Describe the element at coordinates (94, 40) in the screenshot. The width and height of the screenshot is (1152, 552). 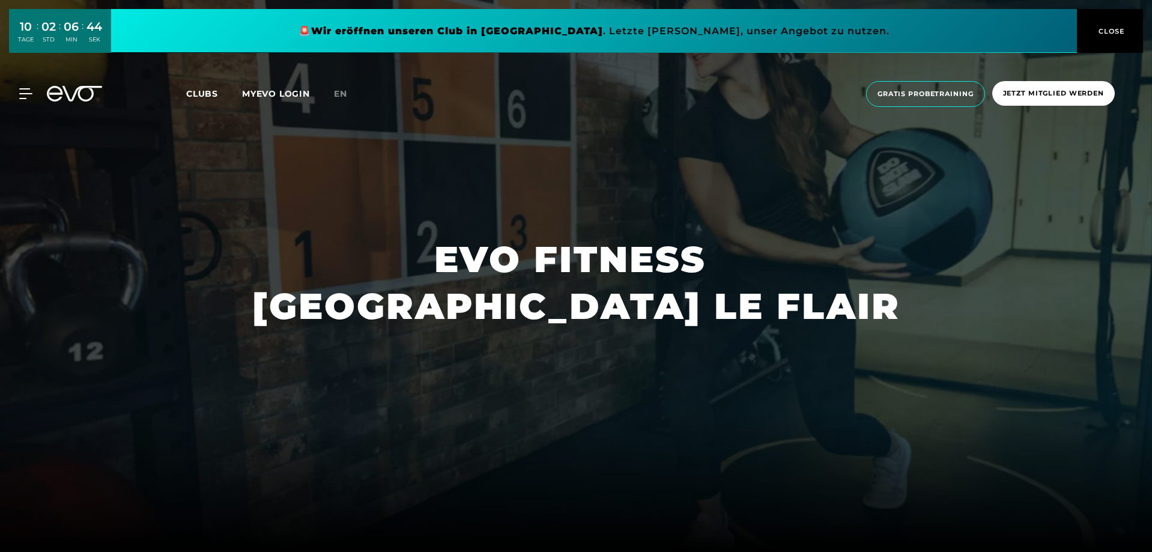
I see `div: SEK` at that location.